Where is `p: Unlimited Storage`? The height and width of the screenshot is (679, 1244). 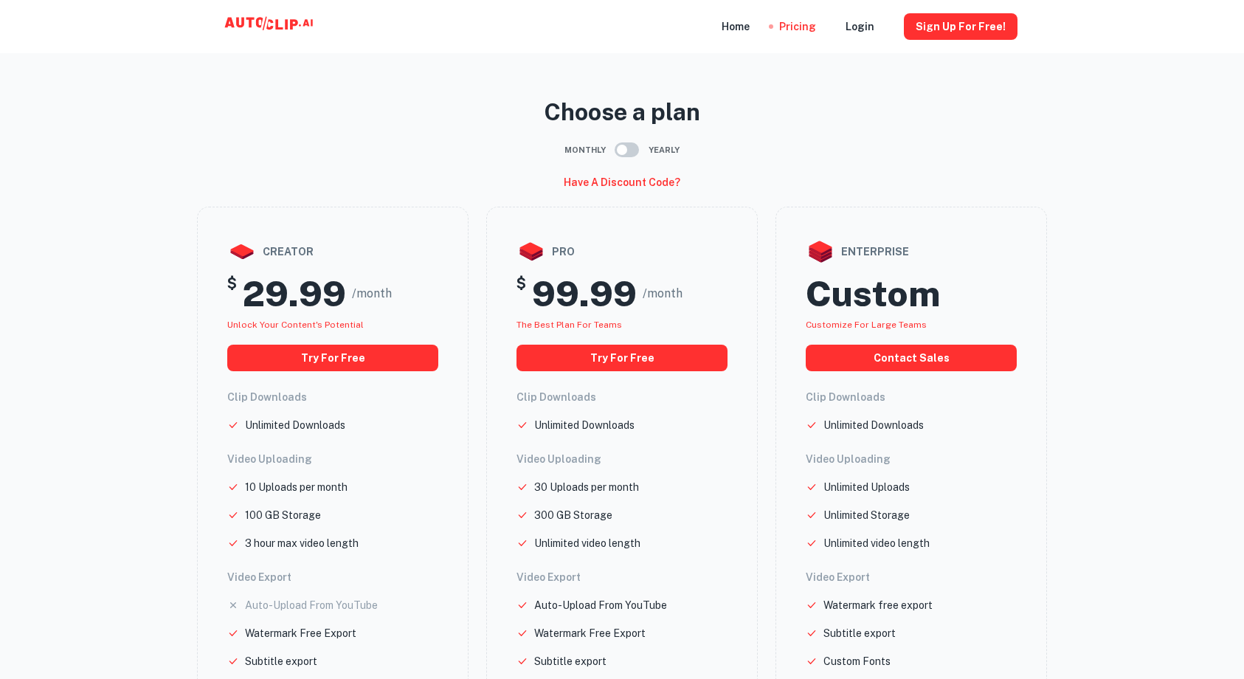 p: Unlimited Storage is located at coordinates (866, 515).